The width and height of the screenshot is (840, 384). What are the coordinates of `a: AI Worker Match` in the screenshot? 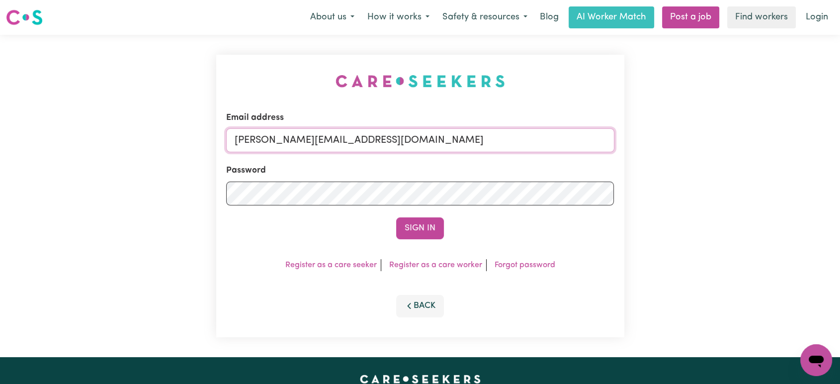 It's located at (611, 17).